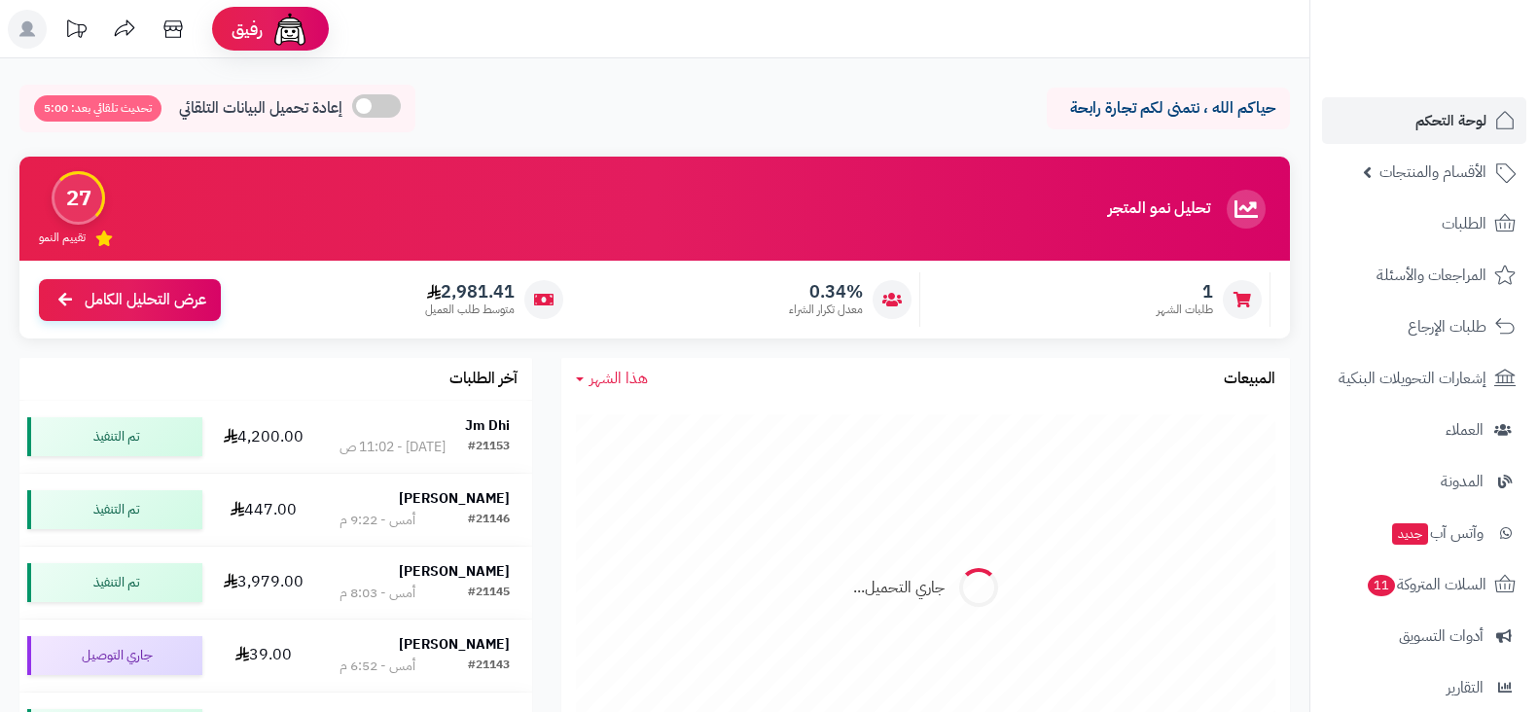  What do you see at coordinates (263, 510) in the screenshot?
I see `td: 447.00` at bounding box center [263, 510].